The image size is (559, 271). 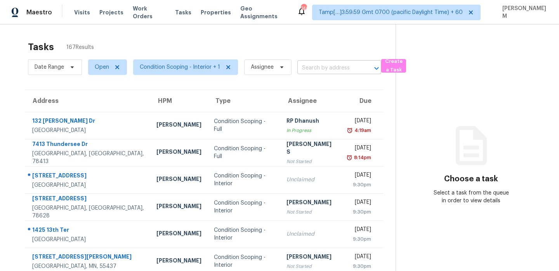 What do you see at coordinates (39, 12) in the screenshot?
I see `span: Maestro` at bounding box center [39, 12].